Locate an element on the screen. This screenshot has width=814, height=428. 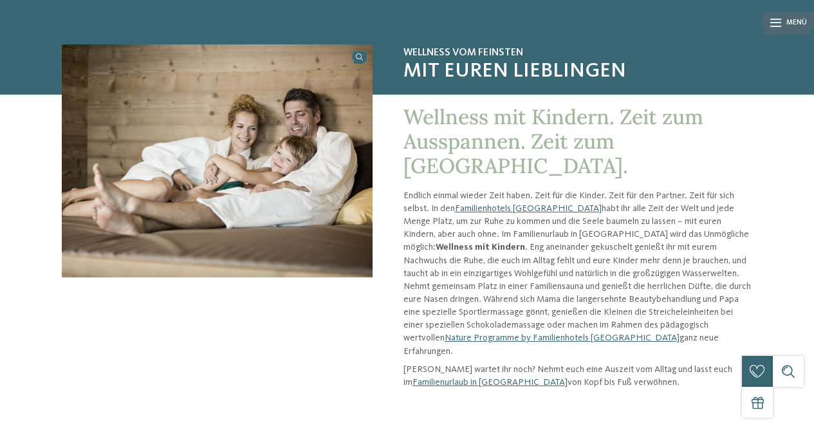
span: Wellness vom Feinsten is located at coordinates (578, 53).